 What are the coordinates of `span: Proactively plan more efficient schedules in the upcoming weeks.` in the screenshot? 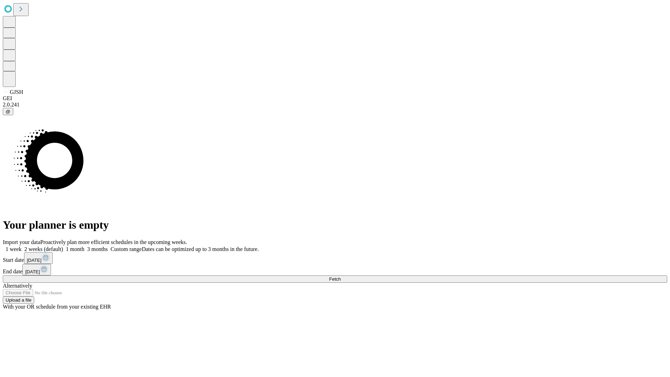 It's located at (114, 242).